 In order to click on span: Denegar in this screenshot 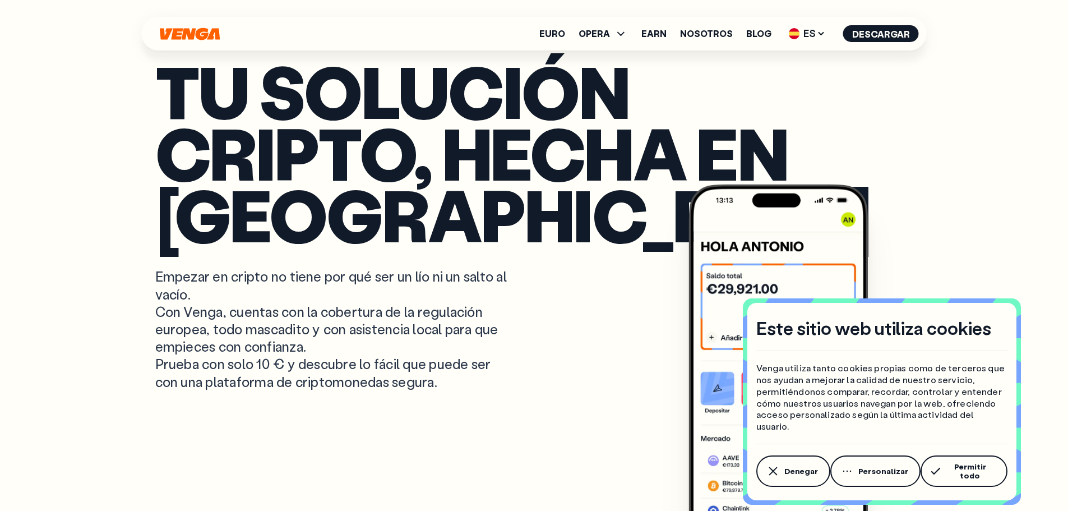, I will do `click(801, 471)`.